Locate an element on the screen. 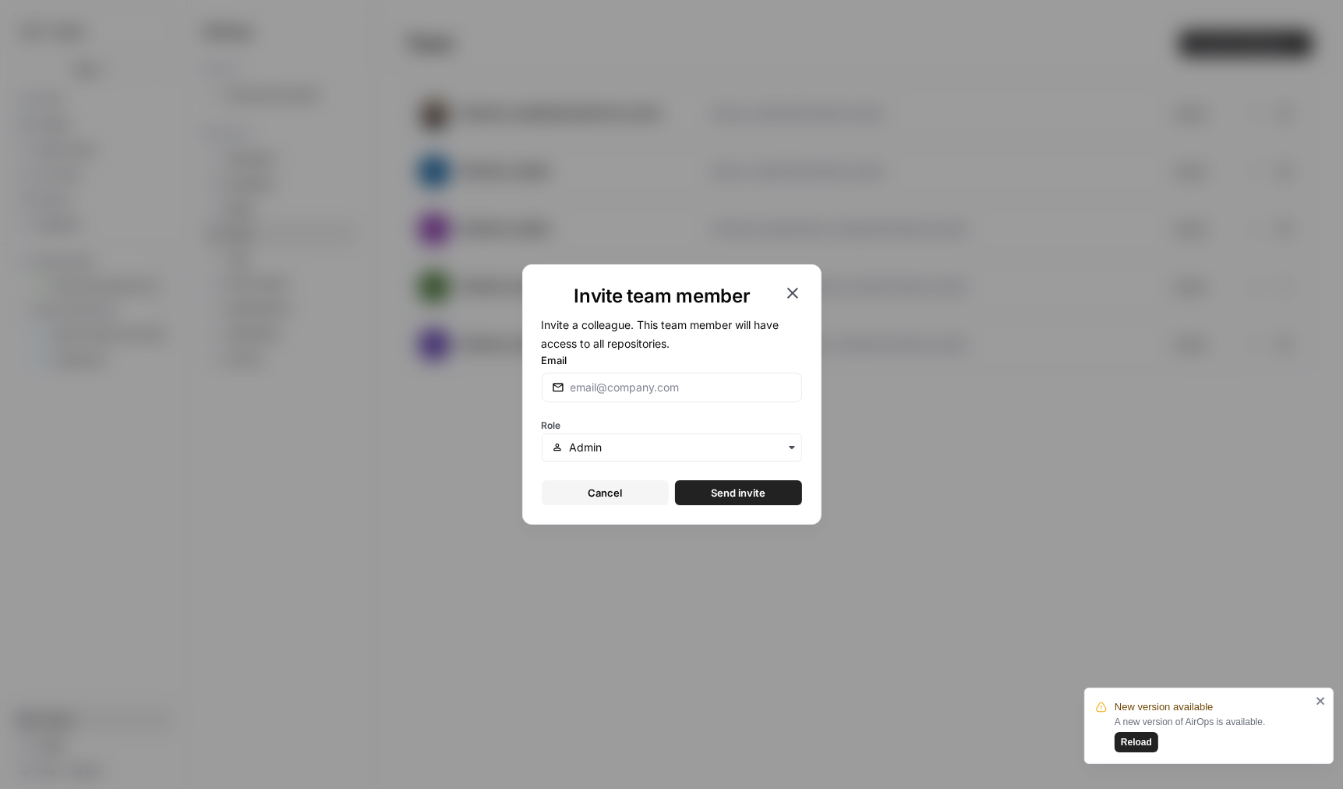 The width and height of the screenshot is (1343, 789). button: close is located at coordinates (1321, 701).